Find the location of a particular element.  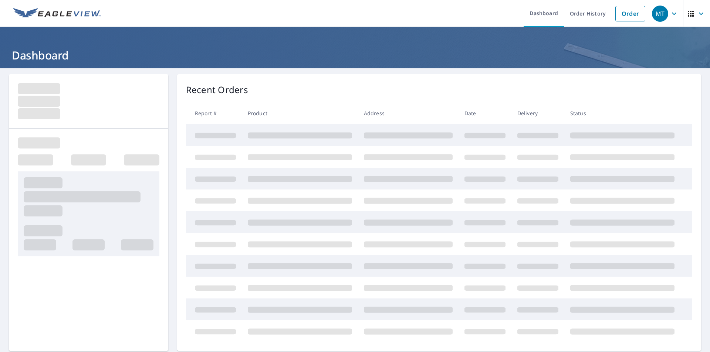

h1: Dashboard is located at coordinates (355, 55).